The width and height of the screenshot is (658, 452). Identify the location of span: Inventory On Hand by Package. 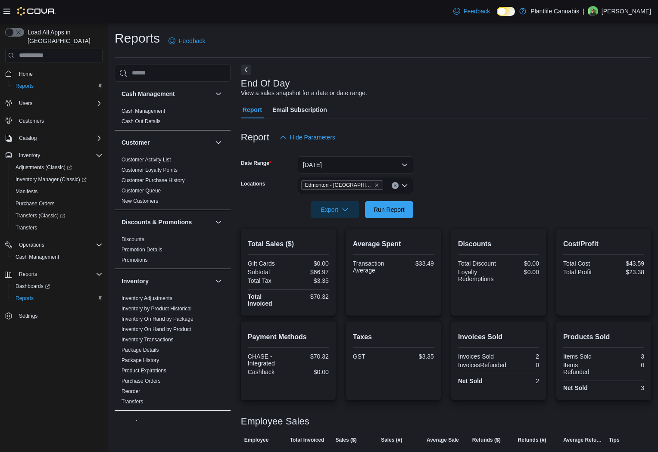
(157, 319).